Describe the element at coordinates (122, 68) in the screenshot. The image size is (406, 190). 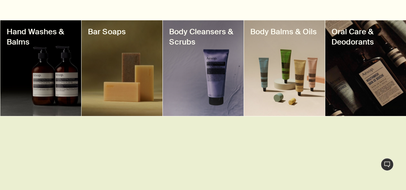
I see `a: Three bar soaps sitting togetherBar Soaps` at that location.